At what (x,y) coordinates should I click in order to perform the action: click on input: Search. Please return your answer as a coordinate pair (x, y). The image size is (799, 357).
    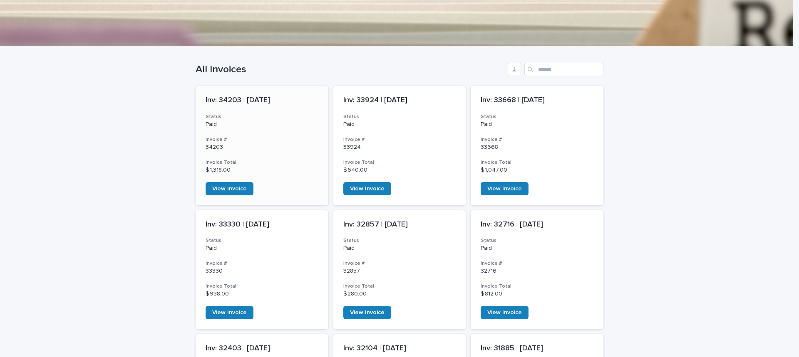
    Looking at the image, I should click on (564, 69).